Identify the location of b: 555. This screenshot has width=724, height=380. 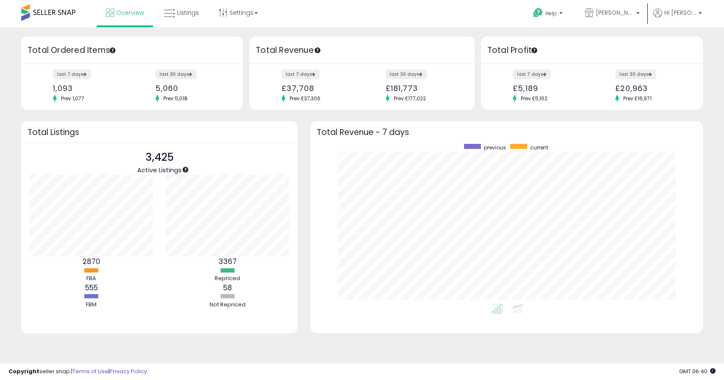
(91, 288).